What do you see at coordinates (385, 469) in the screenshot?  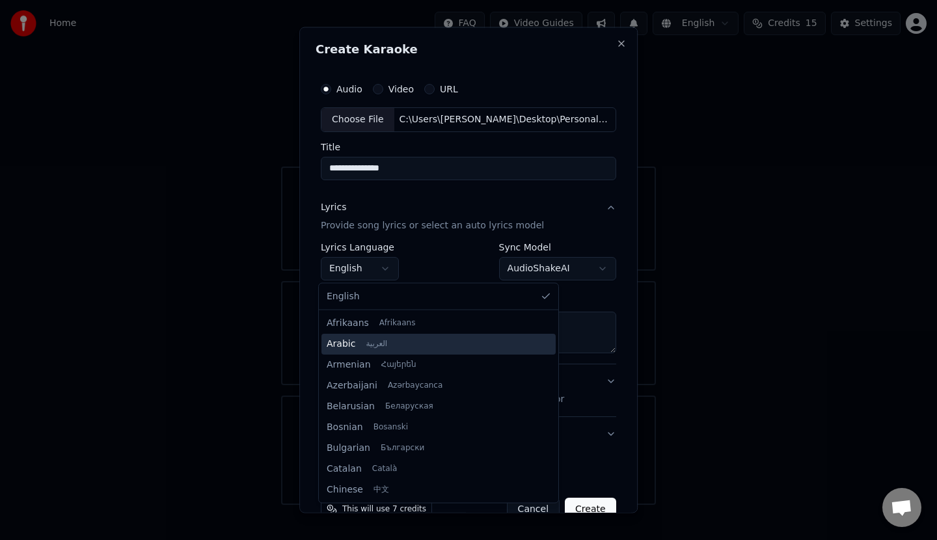 I see `span: Català` at bounding box center [385, 469].